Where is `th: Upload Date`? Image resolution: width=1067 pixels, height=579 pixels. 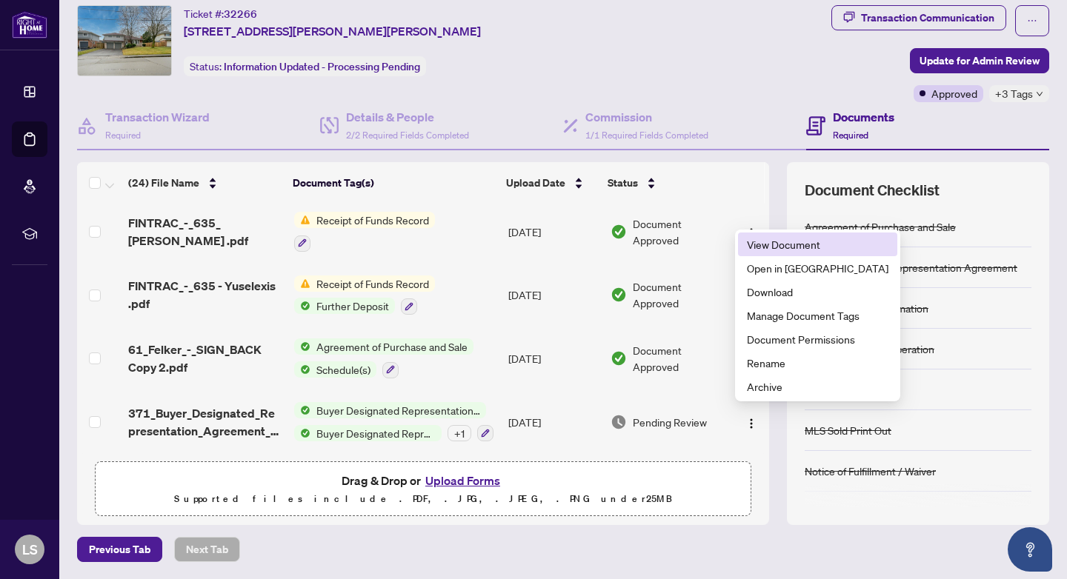 th: Upload Date is located at coordinates (551, 183).